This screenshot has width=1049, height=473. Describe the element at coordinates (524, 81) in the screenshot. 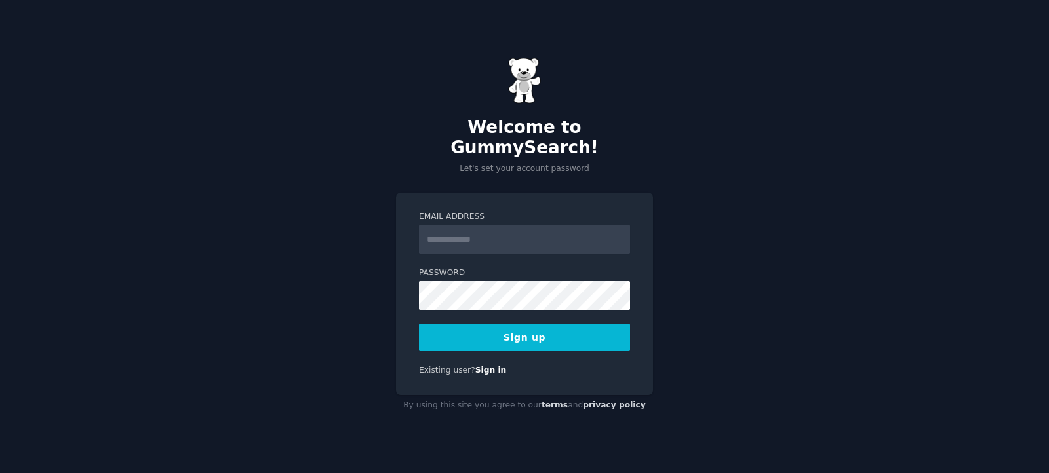

I see `img: Gummy Bear` at that location.